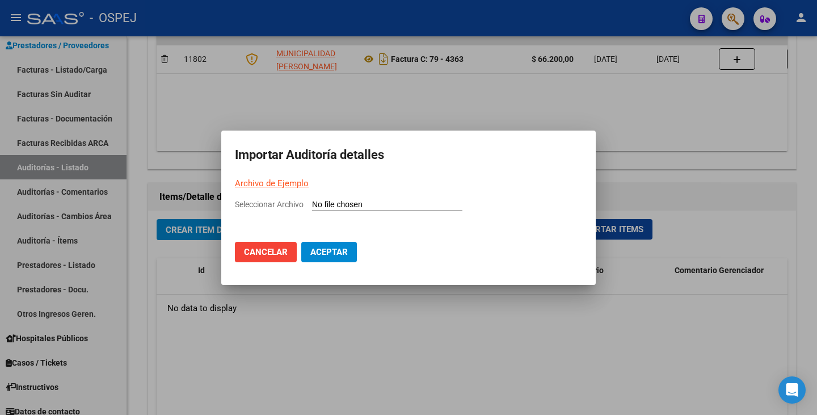  What do you see at coordinates (329, 252) in the screenshot?
I see `span: Aceptar` at bounding box center [329, 252].